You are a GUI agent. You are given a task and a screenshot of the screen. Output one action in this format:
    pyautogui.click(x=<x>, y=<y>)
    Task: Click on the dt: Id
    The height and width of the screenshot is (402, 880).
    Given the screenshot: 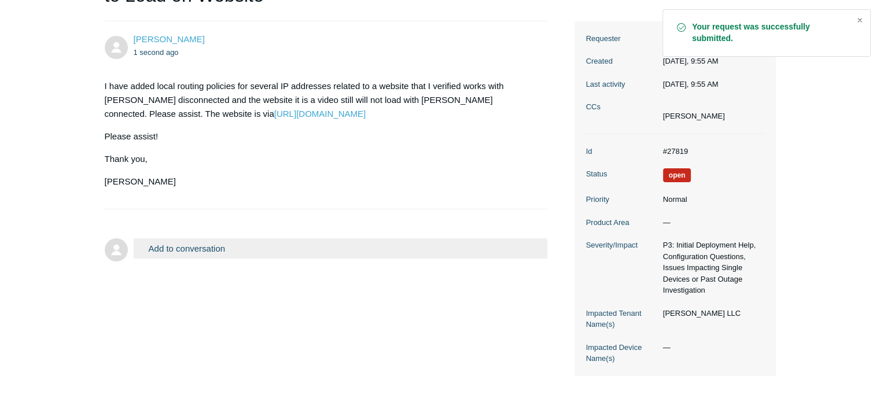 What is the action you would take?
    pyautogui.click(x=622, y=152)
    